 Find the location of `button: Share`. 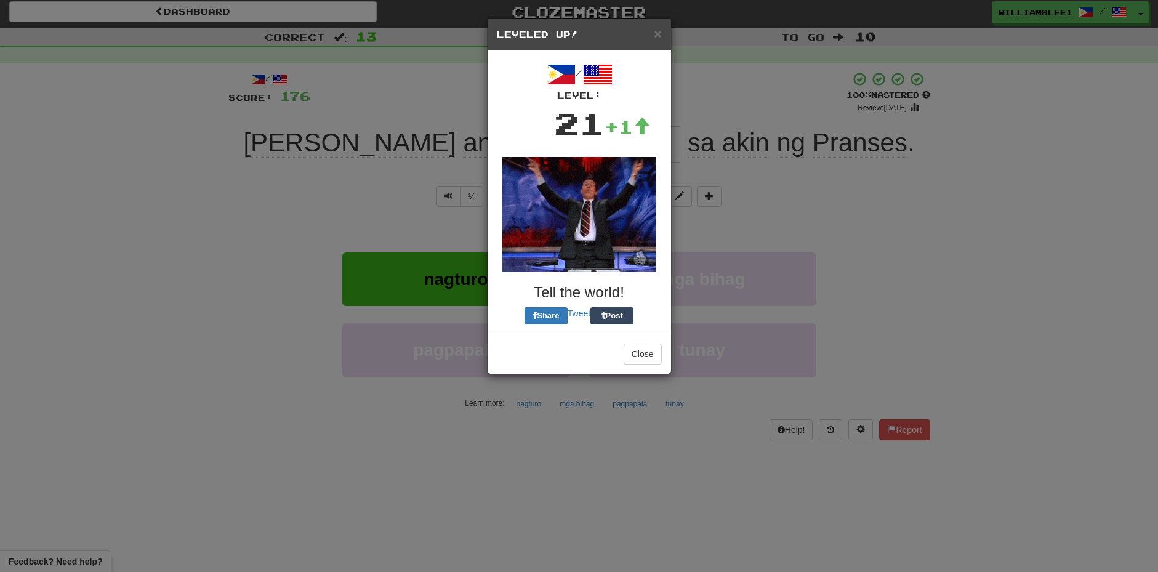

button: Share is located at coordinates (546, 316).